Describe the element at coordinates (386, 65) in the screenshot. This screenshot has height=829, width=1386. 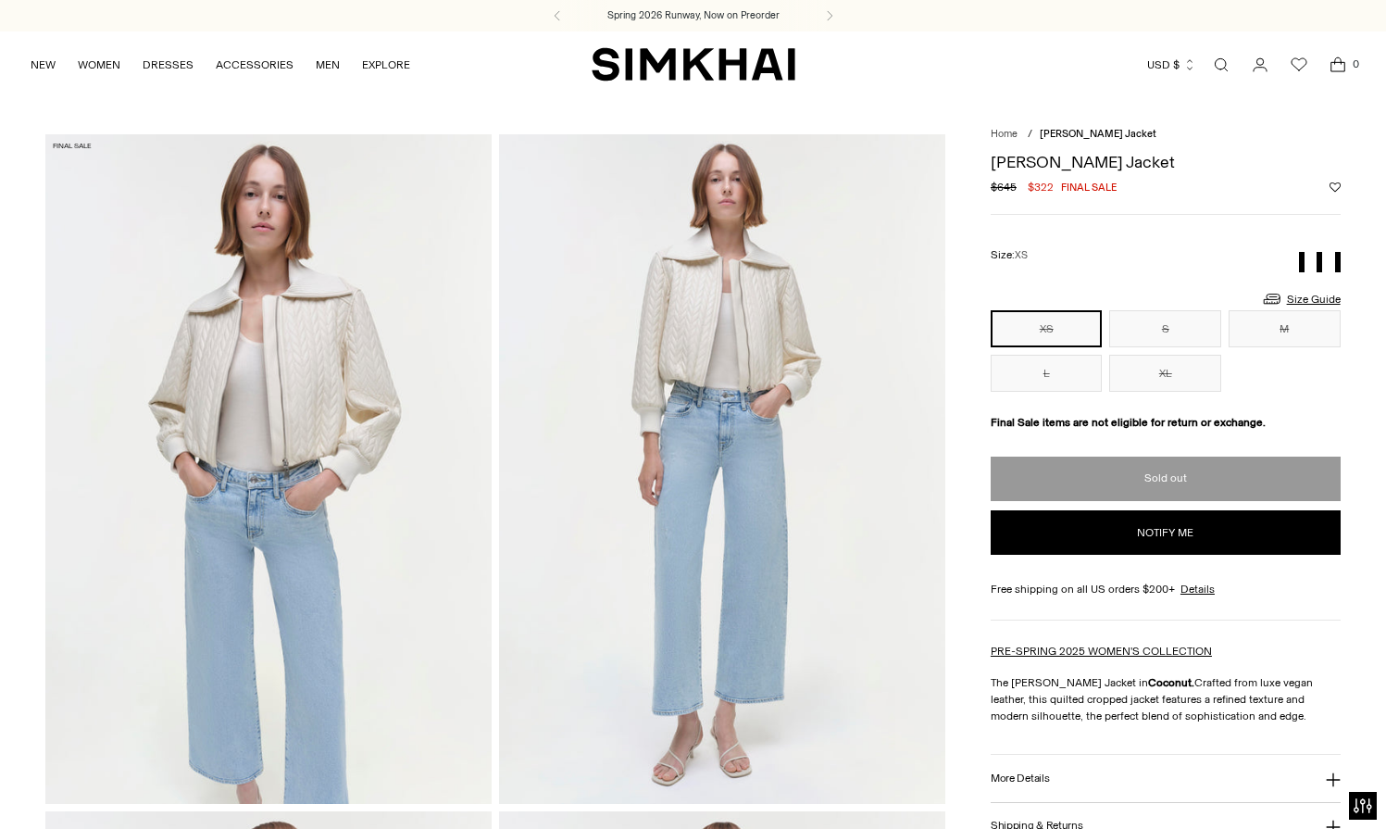
I see `a: EXPLORE` at that location.